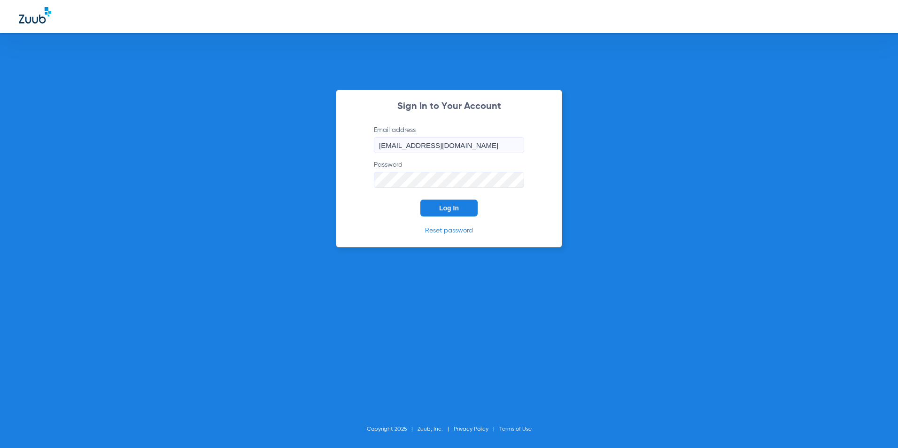  What do you see at coordinates (35, 15) in the screenshot?
I see `img: Zuub Logo` at bounding box center [35, 15].